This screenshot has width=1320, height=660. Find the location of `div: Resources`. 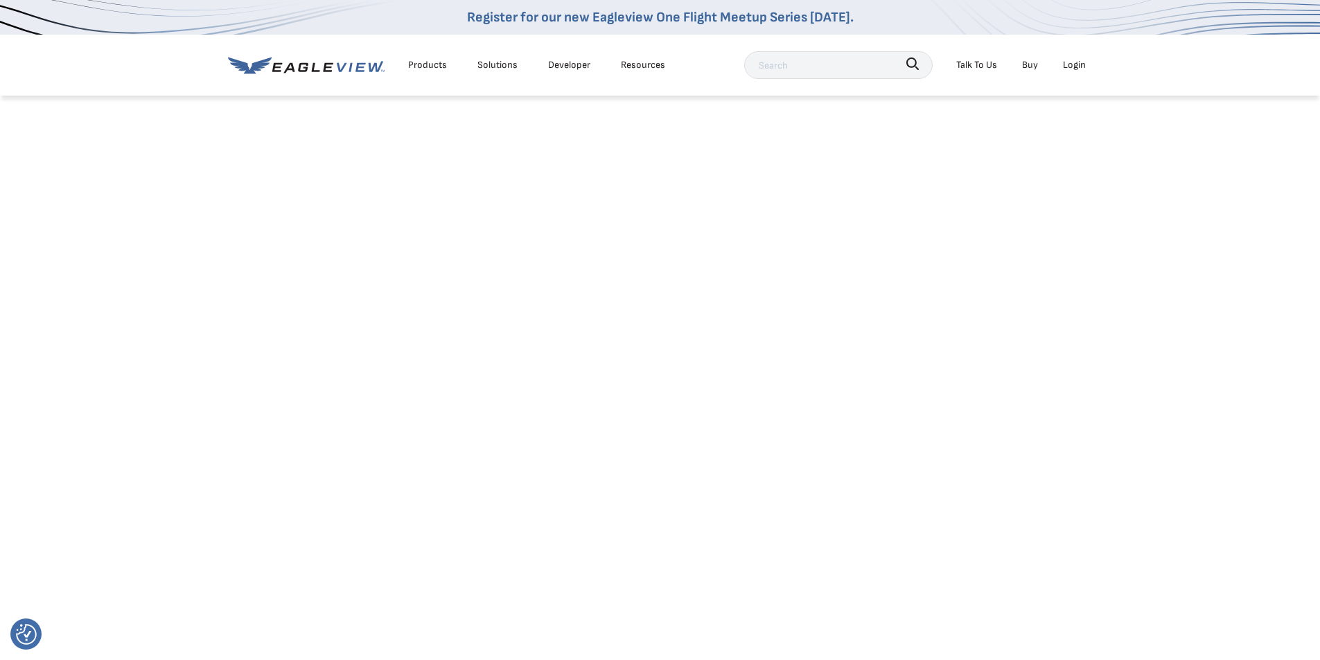

div: Resources is located at coordinates (643, 64).